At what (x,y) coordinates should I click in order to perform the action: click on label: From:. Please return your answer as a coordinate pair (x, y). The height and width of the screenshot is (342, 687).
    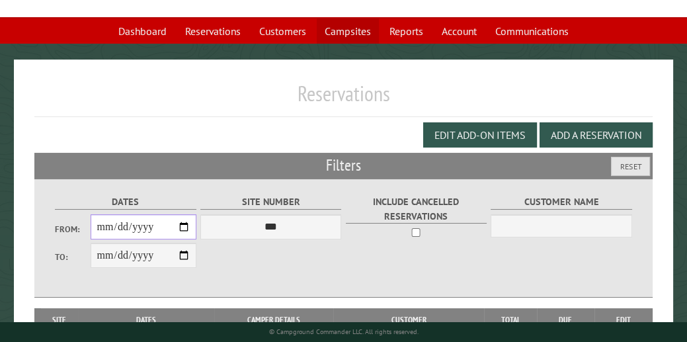
    Looking at the image, I should click on (72, 229).